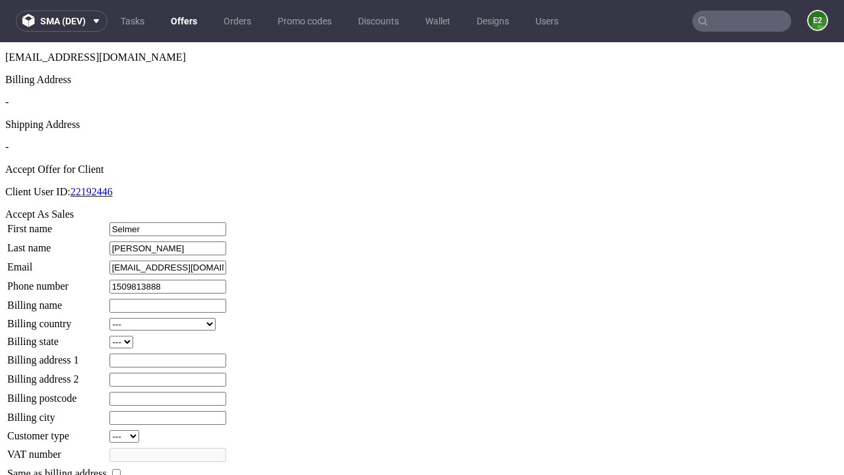 Image resolution: width=844 pixels, height=475 pixels. Describe the element at coordinates (422, 38) in the screenshot. I see `div: Billing Address` at that location.